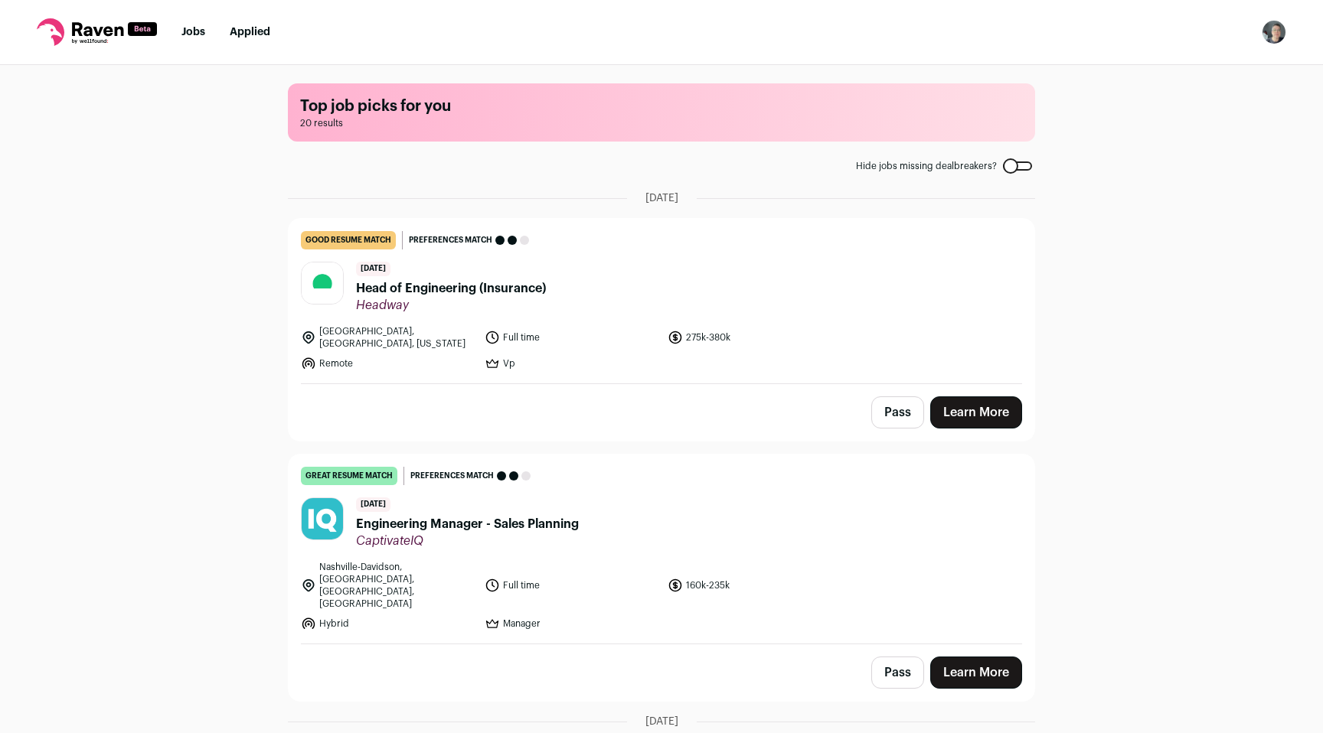 The image size is (1323, 733). What do you see at coordinates (349, 476) in the screenshot?
I see `div: great resume match` at bounding box center [349, 476].